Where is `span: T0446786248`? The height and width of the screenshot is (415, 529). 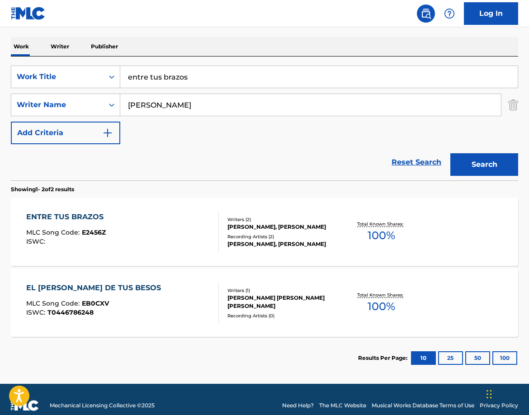
span: T0446786248 is located at coordinates (71, 312).